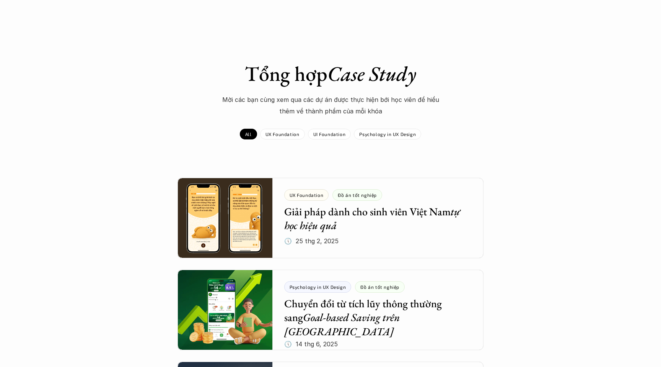 Image resolution: width=661 pixels, height=367 pixels. I want to click on p: UX Foundation, so click(282, 134).